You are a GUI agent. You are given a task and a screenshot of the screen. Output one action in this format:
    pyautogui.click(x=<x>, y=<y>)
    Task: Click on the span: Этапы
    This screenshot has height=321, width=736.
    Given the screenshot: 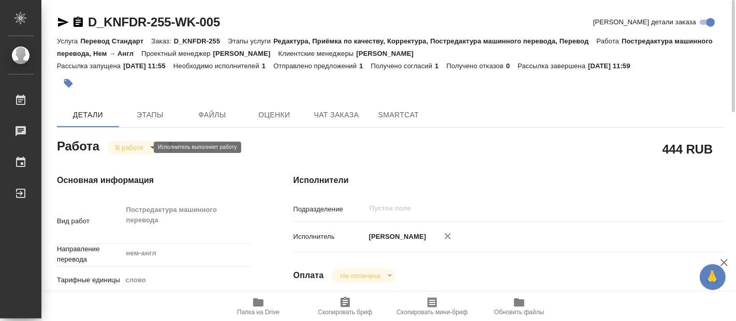 What is the action you would take?
    pyautogui.click(x=150, y=115)
    